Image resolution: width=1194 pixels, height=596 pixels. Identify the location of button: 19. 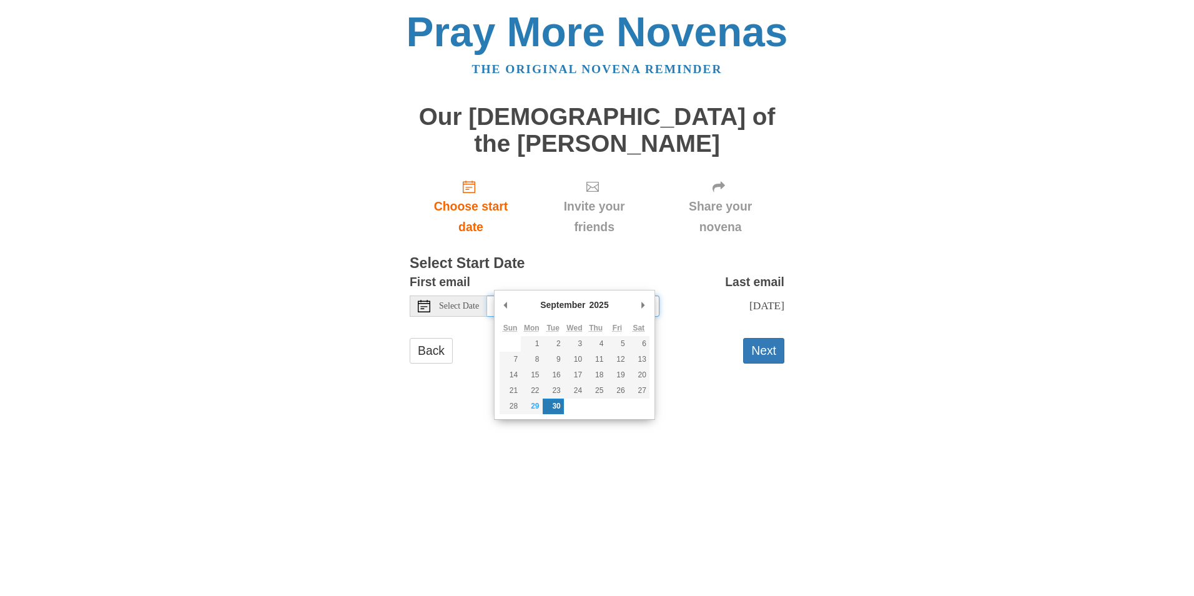
(617, 375).